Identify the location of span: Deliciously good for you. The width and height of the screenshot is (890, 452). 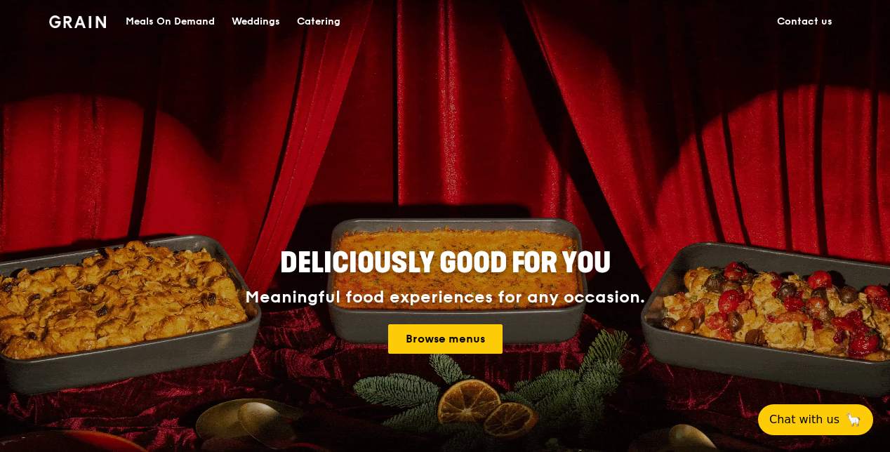
(445, 263).